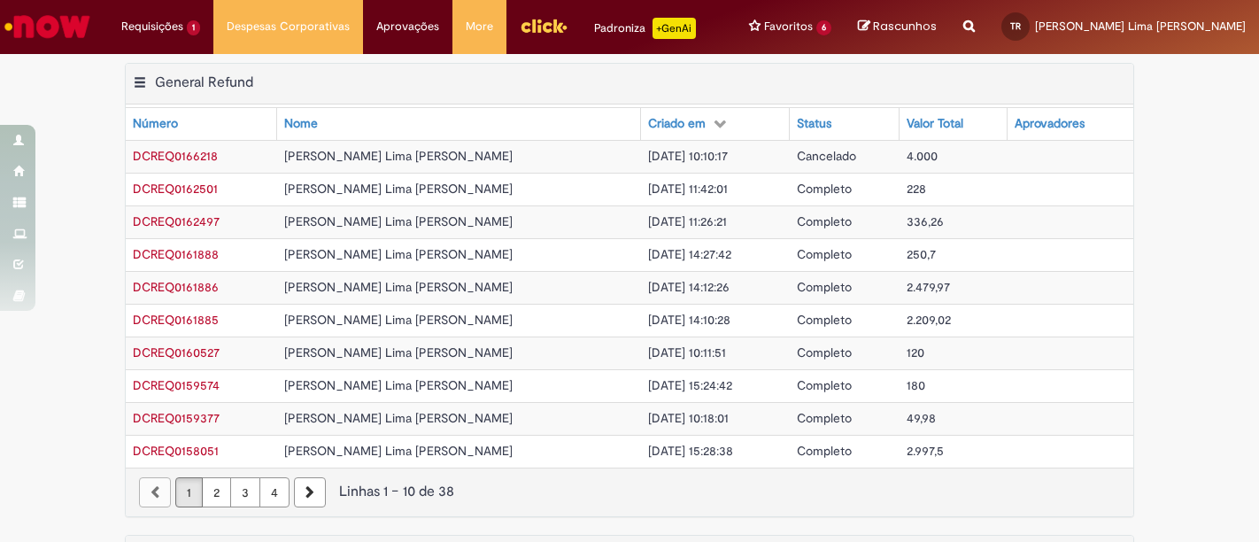 The height and width of the screenshot is (542, 1259). What do you see at coordinates (175, 287) in the screenshot?
I see `a: Abrir Registro: DCREQ0161886` at bounding box center [175, 287].